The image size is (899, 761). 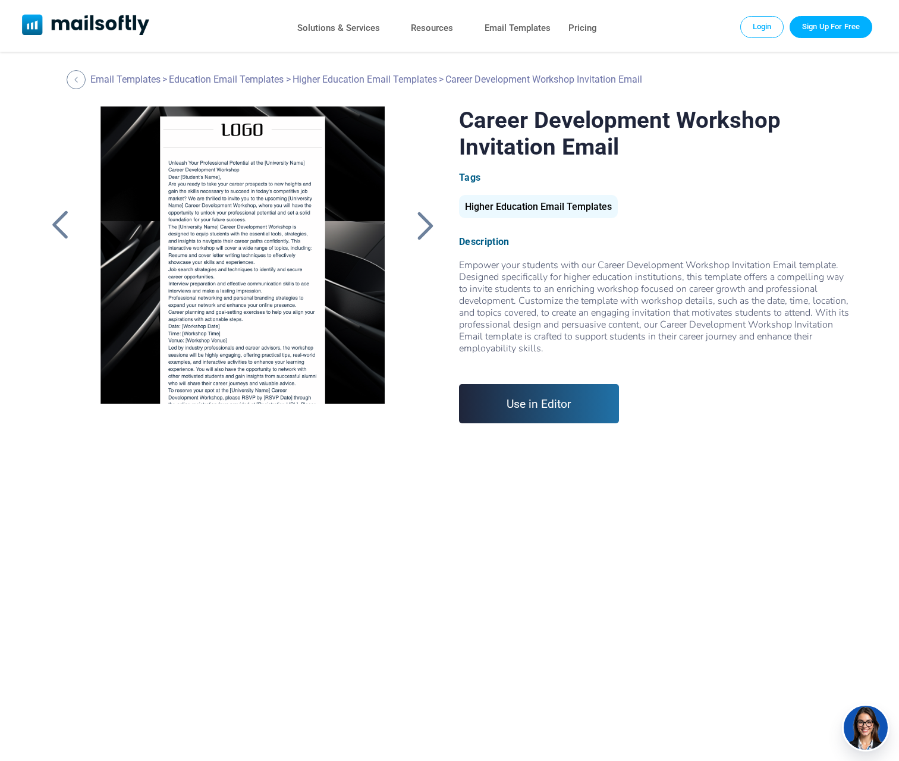 I want to click on div: Description, so click(x=656, y=241).